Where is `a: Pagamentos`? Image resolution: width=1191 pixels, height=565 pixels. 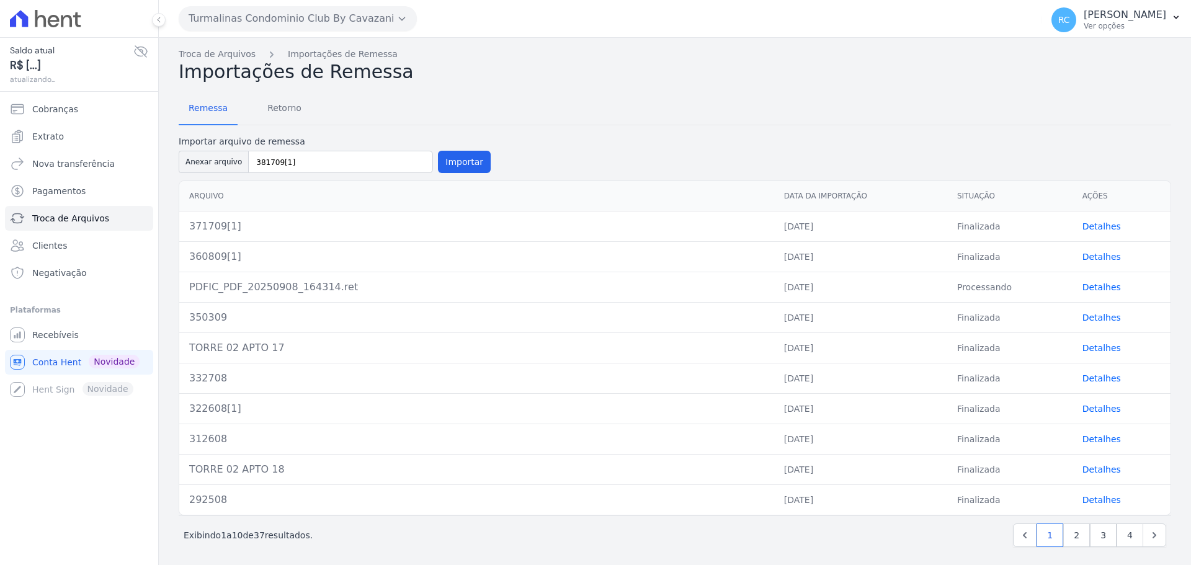
a: Pagamentos is located at coordinates (79, 191).